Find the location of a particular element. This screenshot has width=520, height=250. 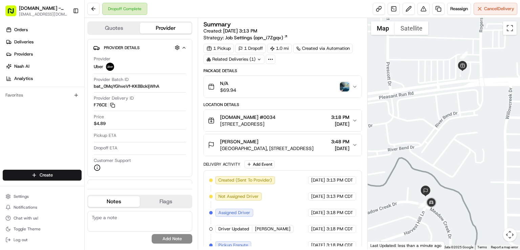

button: Show street map is located at coordinates (383, 28).